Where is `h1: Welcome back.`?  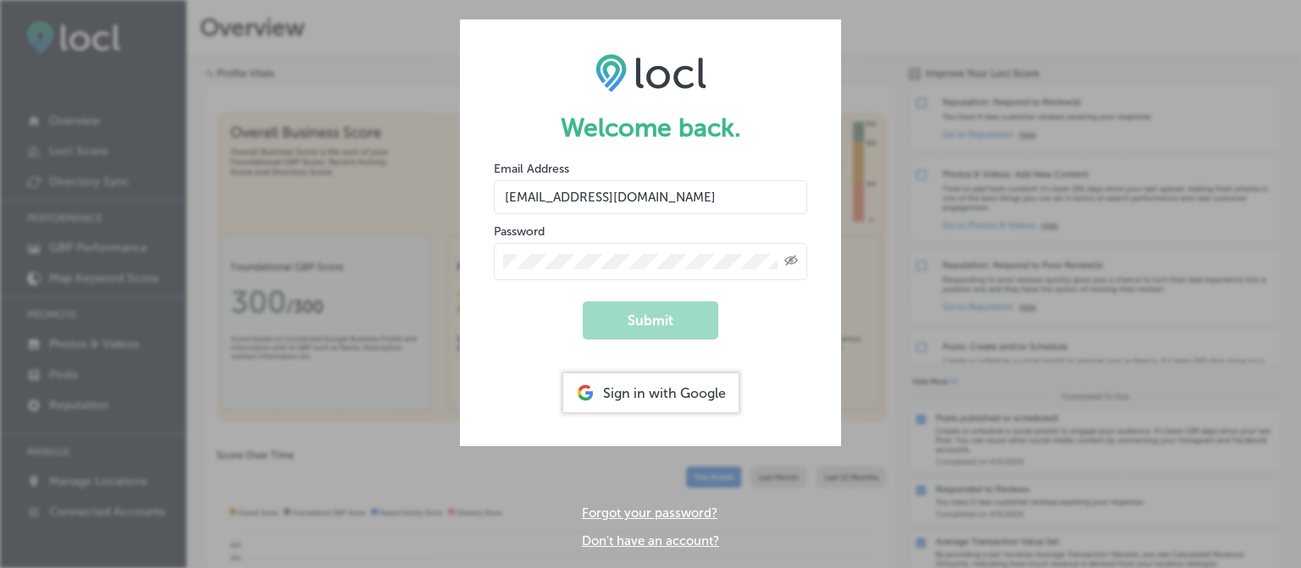
h1: Welcome back. is located at coordinates (650, 128).